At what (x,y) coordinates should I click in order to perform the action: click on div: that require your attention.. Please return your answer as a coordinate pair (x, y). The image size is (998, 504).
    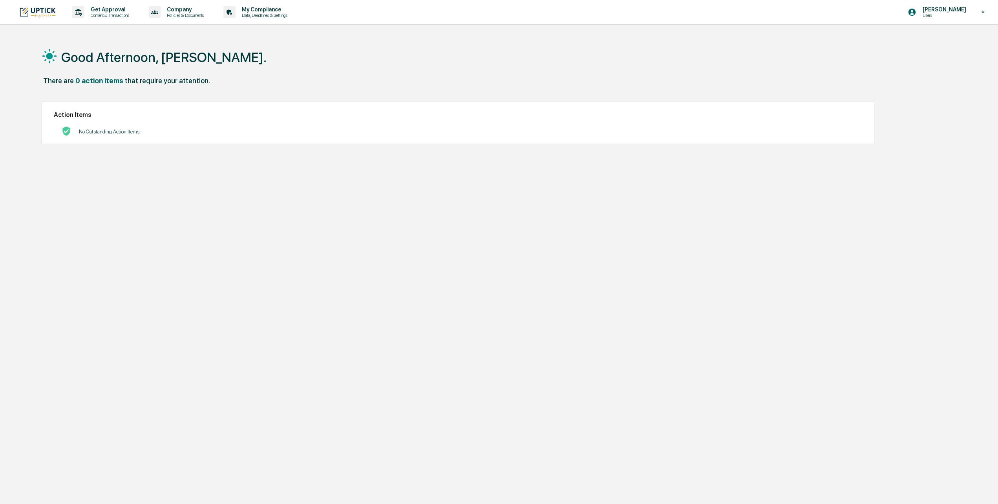
    Looking at the image, I should click on (167, 80).